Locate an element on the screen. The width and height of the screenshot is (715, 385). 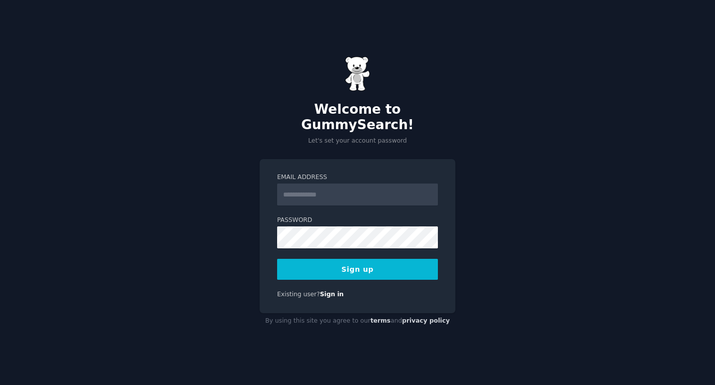
button: Sign up is located at coordinates (358, 270).